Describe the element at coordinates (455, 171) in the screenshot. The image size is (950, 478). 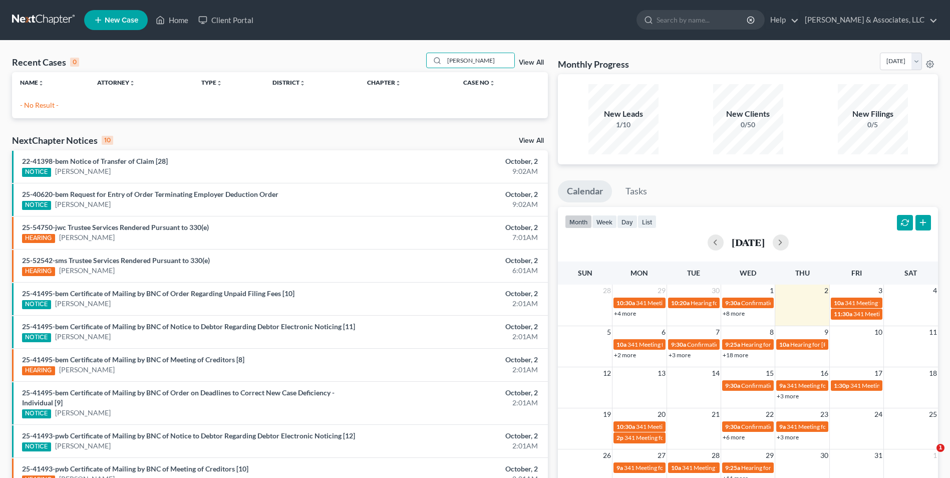
I see `div: 9:02AM` at that location.